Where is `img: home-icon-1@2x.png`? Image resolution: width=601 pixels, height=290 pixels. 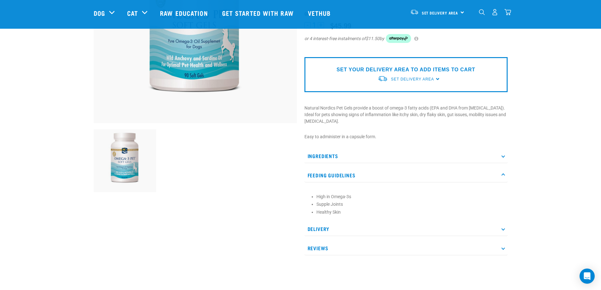
img: home-icon-1@2x.png is located at coordinates (482, 12).